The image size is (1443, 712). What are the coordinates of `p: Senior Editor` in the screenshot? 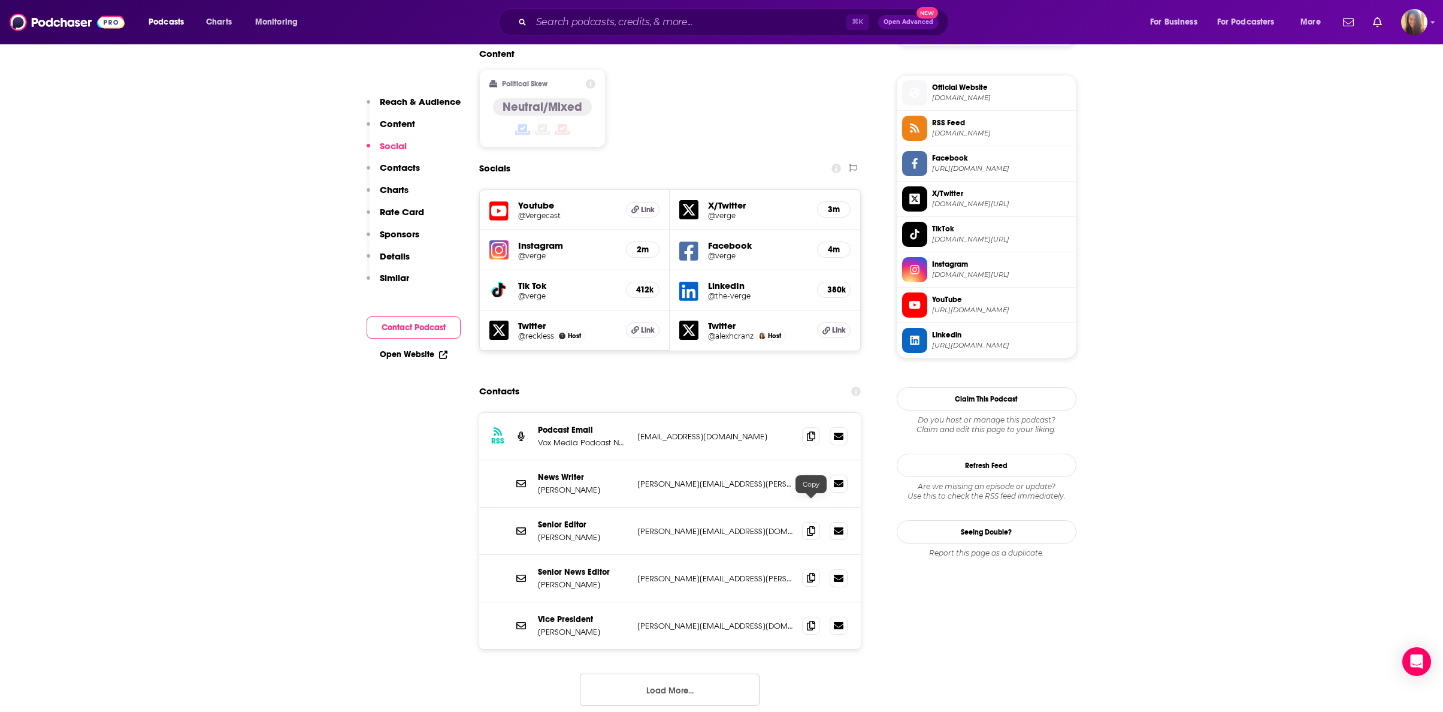 It's located at (583, 524).